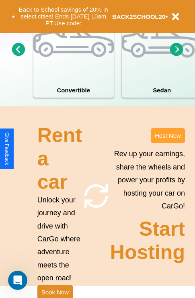  I want to click on h4: Convertible, so click(74, 90).